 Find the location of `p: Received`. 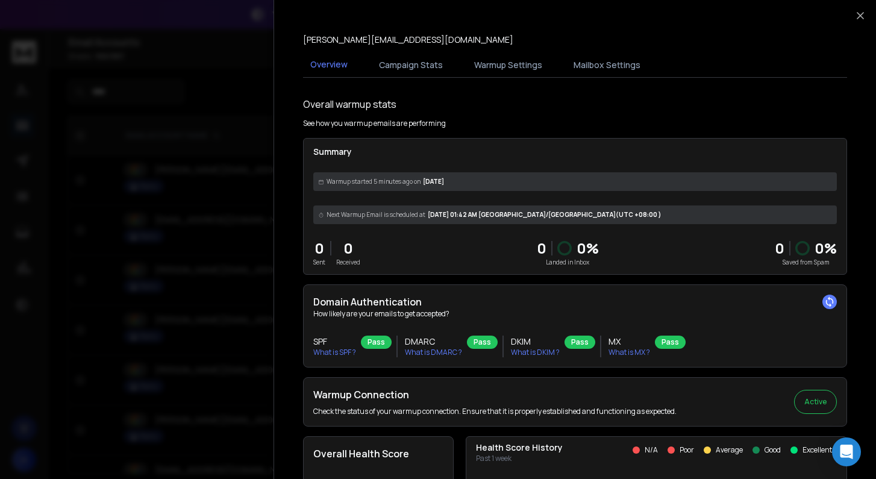

p: Received is located at coordinates (348, 262).